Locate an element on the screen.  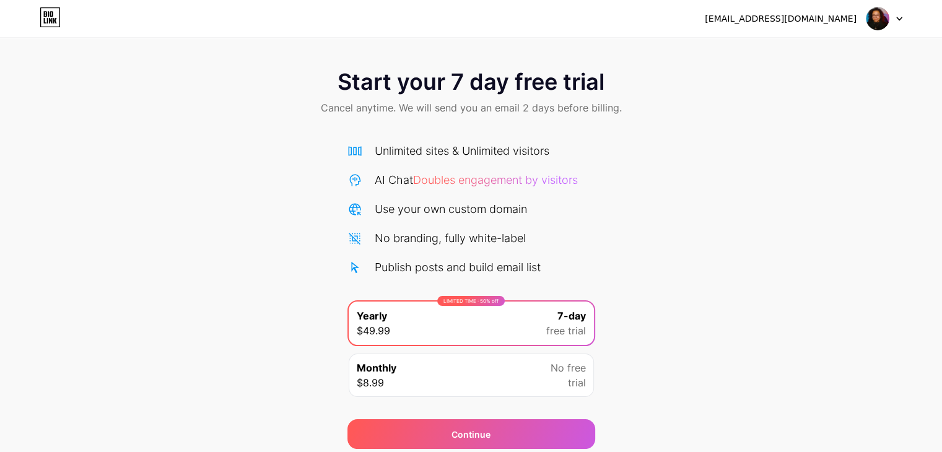
div: Use your own custom domain is located at coordinates (451, 209).